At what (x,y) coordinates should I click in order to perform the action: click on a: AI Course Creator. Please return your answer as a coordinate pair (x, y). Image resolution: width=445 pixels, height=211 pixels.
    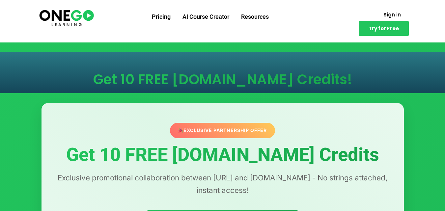
    Looking at the image, I should click on (206, 17).